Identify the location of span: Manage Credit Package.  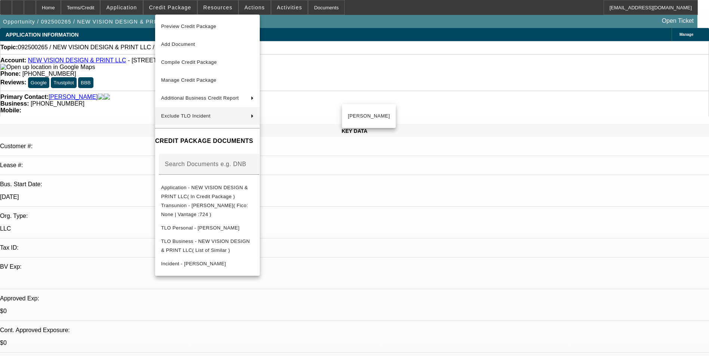
(189, 80).